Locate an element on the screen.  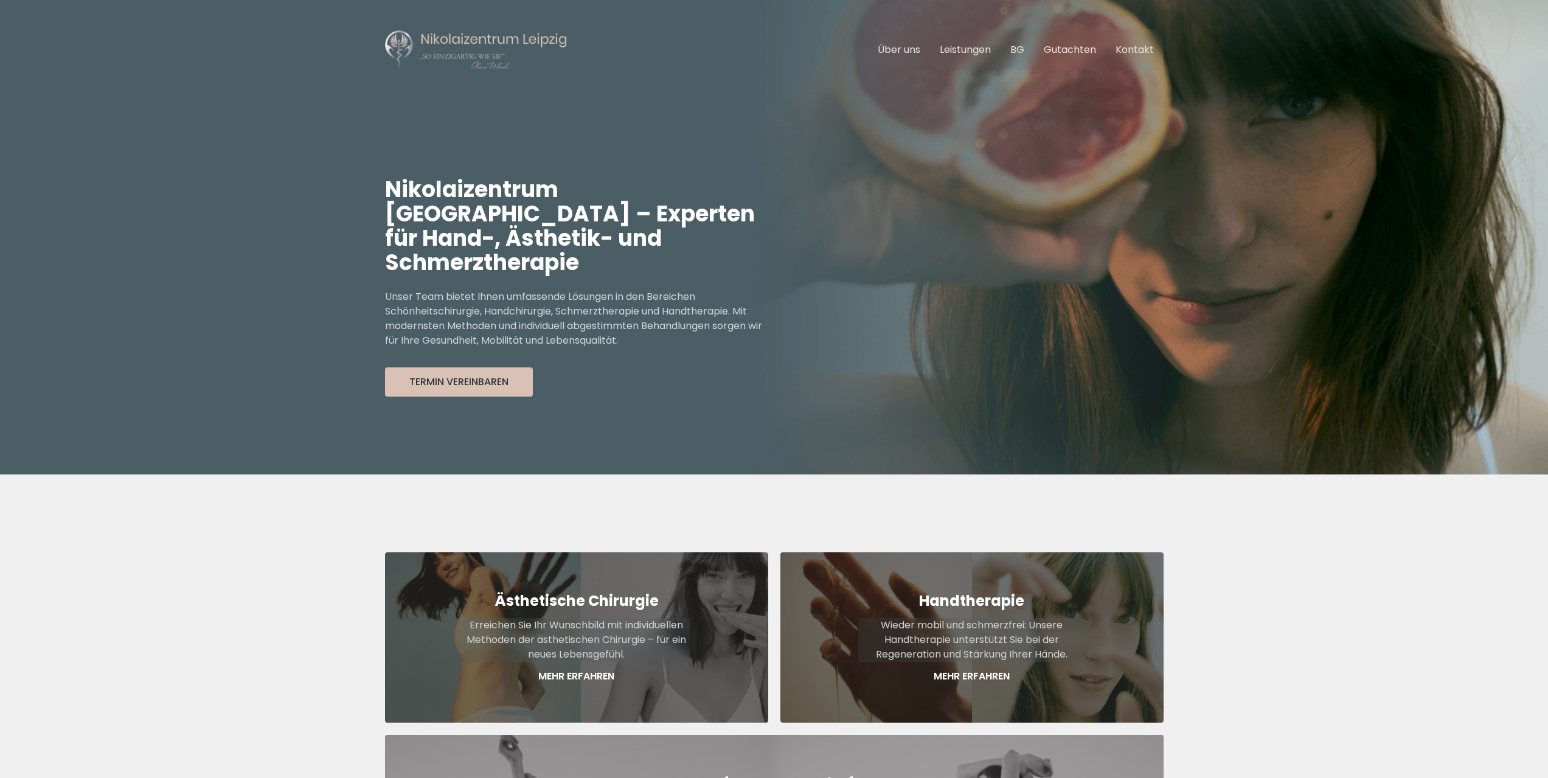
a: Über uns is located at coordinates (899, 49).